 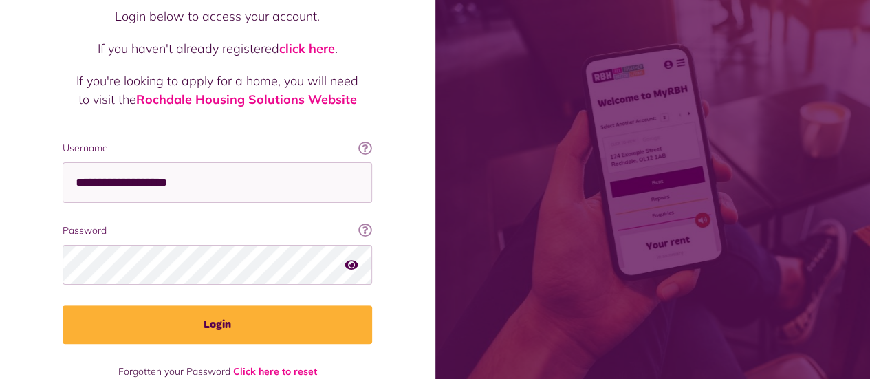 I want to click on a: Click here to reset, so click(x=275, y=371).